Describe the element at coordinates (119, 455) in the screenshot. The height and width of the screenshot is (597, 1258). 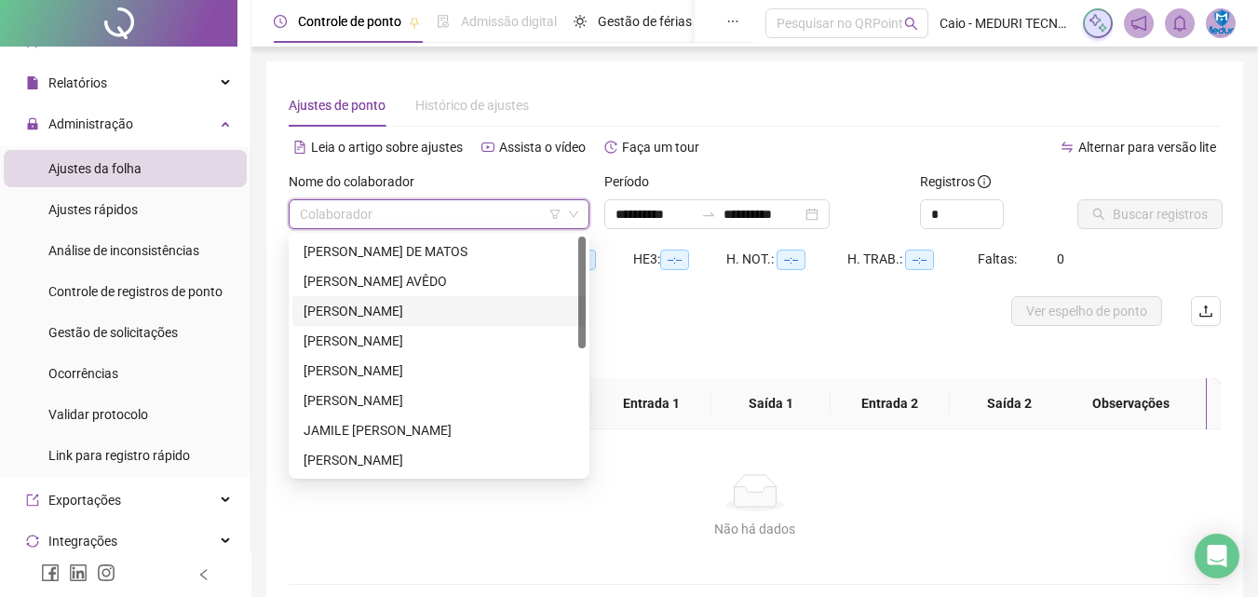
I see `span: Link para registro rápido` at that location.